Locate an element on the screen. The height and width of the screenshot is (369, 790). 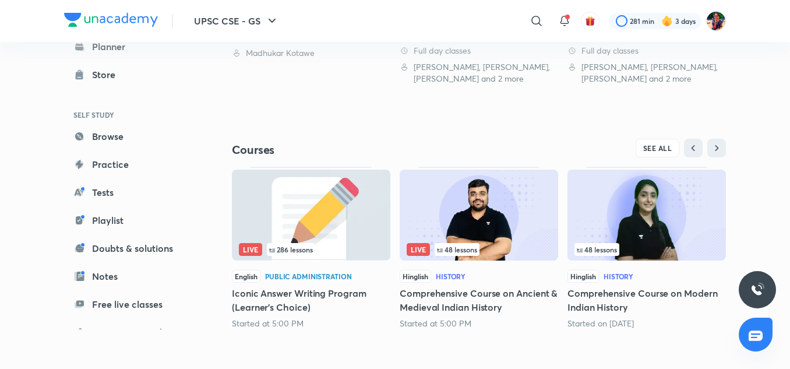
a: Store is located at coordinates (132, 75).